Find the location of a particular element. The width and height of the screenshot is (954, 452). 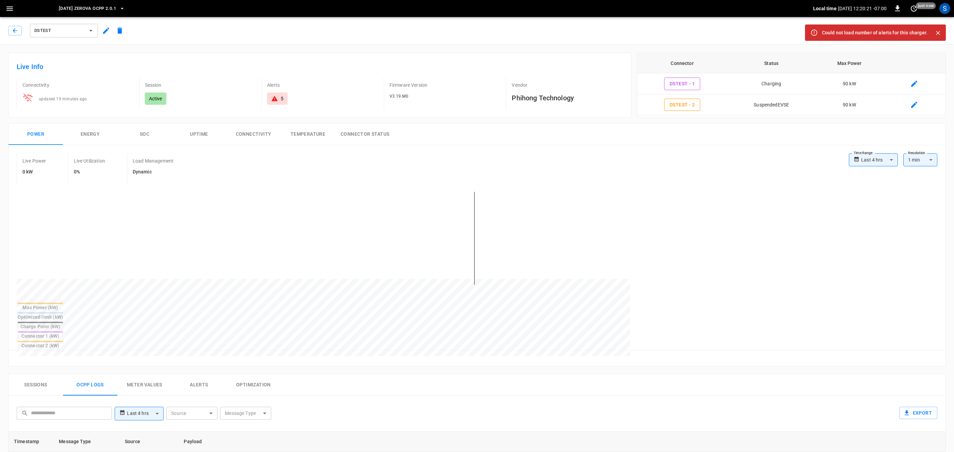

label: Time Range is located at coordinates (863, 153).